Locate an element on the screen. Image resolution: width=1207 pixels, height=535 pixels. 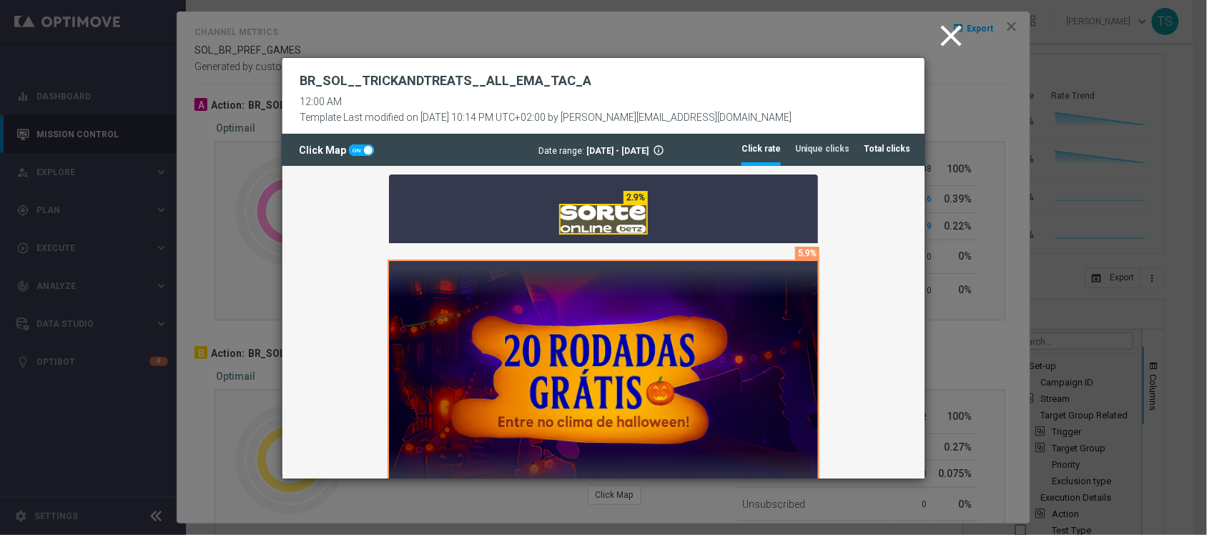
tab-header: Unique clicks is located at coordinates (823, 149).